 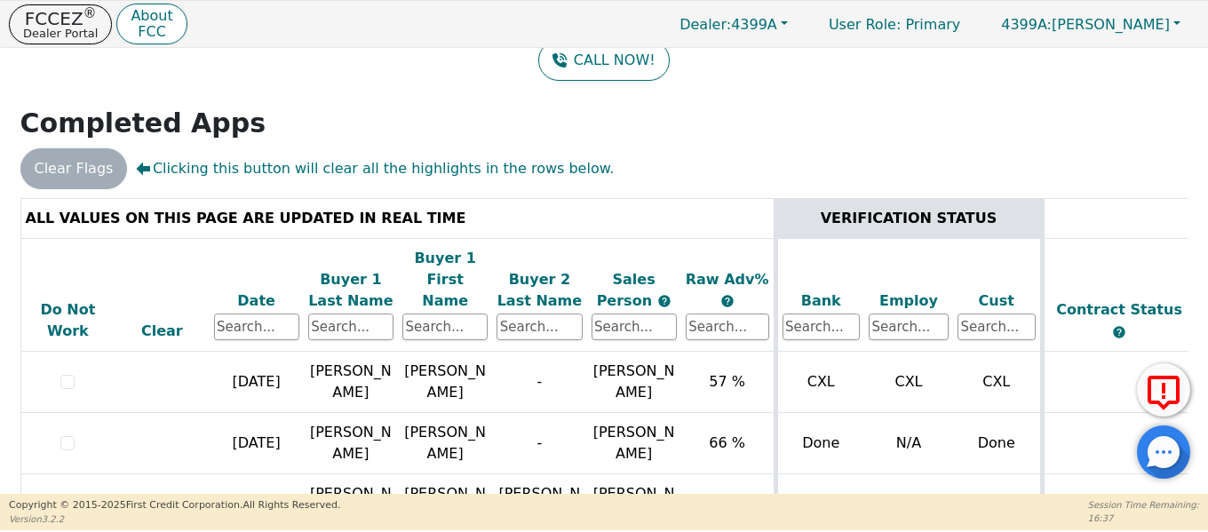 I want to click on div: Buyer 1 Last Name, so click(x=351, y=291).